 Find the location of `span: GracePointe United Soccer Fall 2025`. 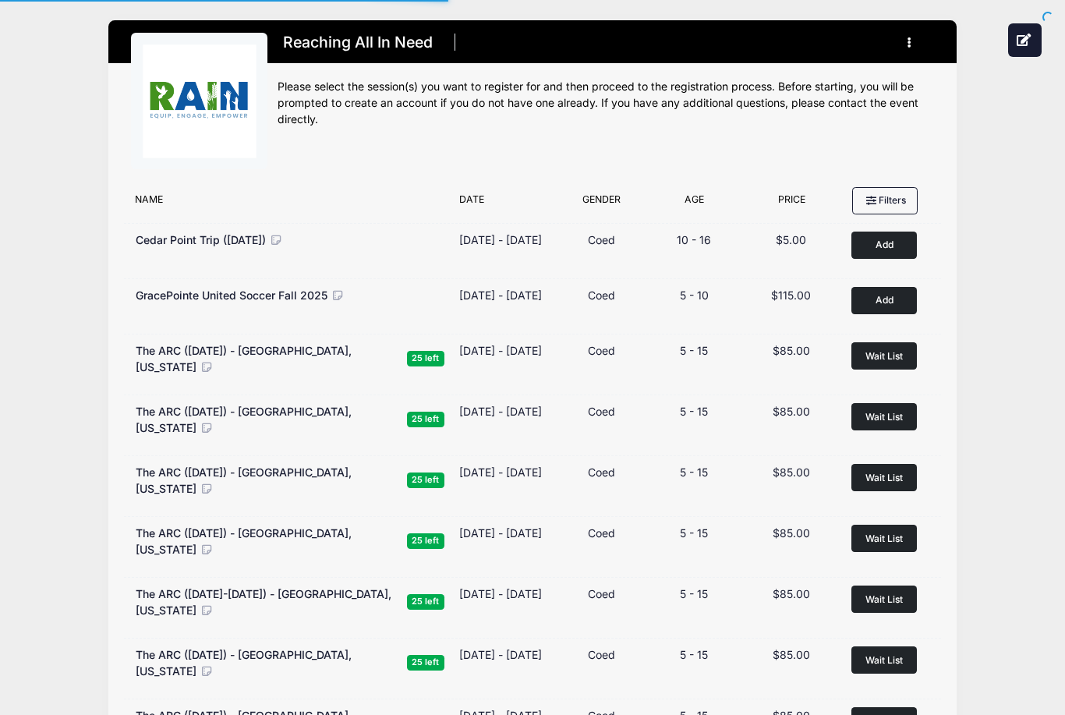

span: GracePointe United Soccer Fall 2025 is located at coordinates (232, 295).